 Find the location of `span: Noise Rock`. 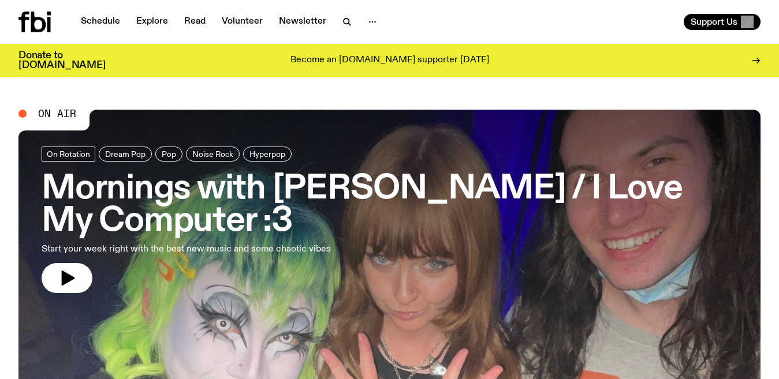

span: Noise Rock is located at coordinates (212, 154).